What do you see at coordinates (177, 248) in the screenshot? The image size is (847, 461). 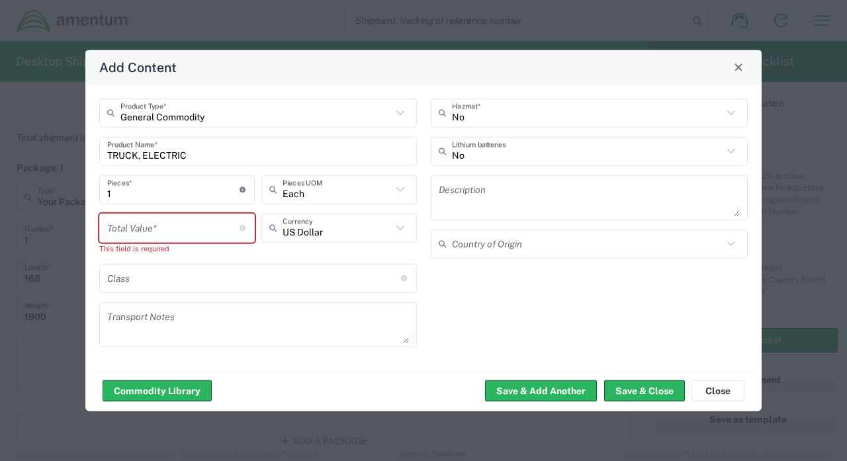 I see `div: This field is required` at bounding box center [177, 248].